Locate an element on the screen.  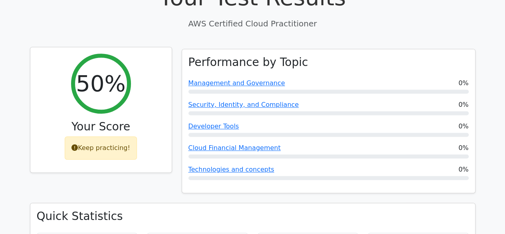
div: Keep practicing! is located at coordinates (101, 148).